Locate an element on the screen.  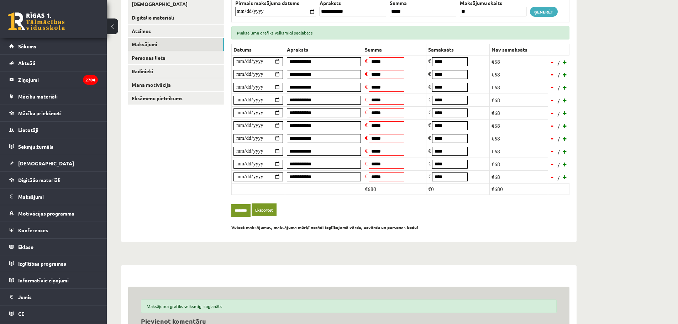
a: Atzīmes is located at coordinates (176, 31).